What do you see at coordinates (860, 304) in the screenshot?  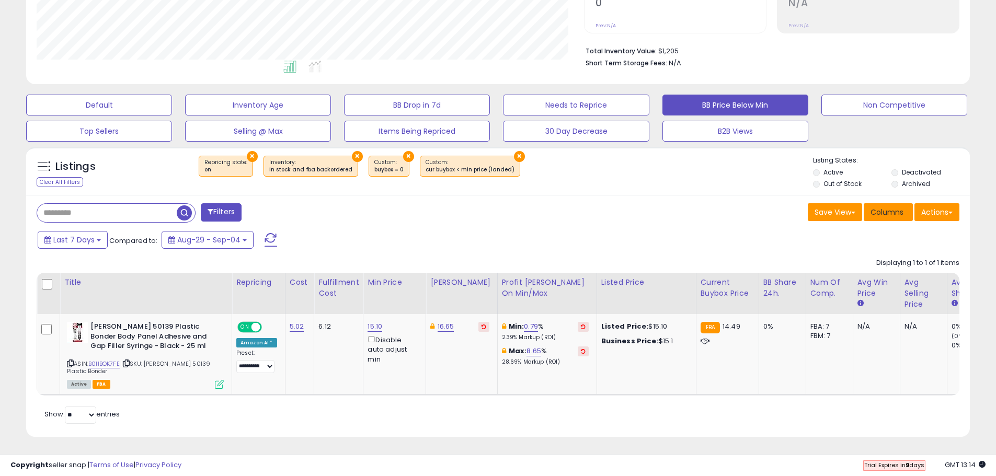 I see `small: Avg Win Price.` at bounding box center [860, 304].